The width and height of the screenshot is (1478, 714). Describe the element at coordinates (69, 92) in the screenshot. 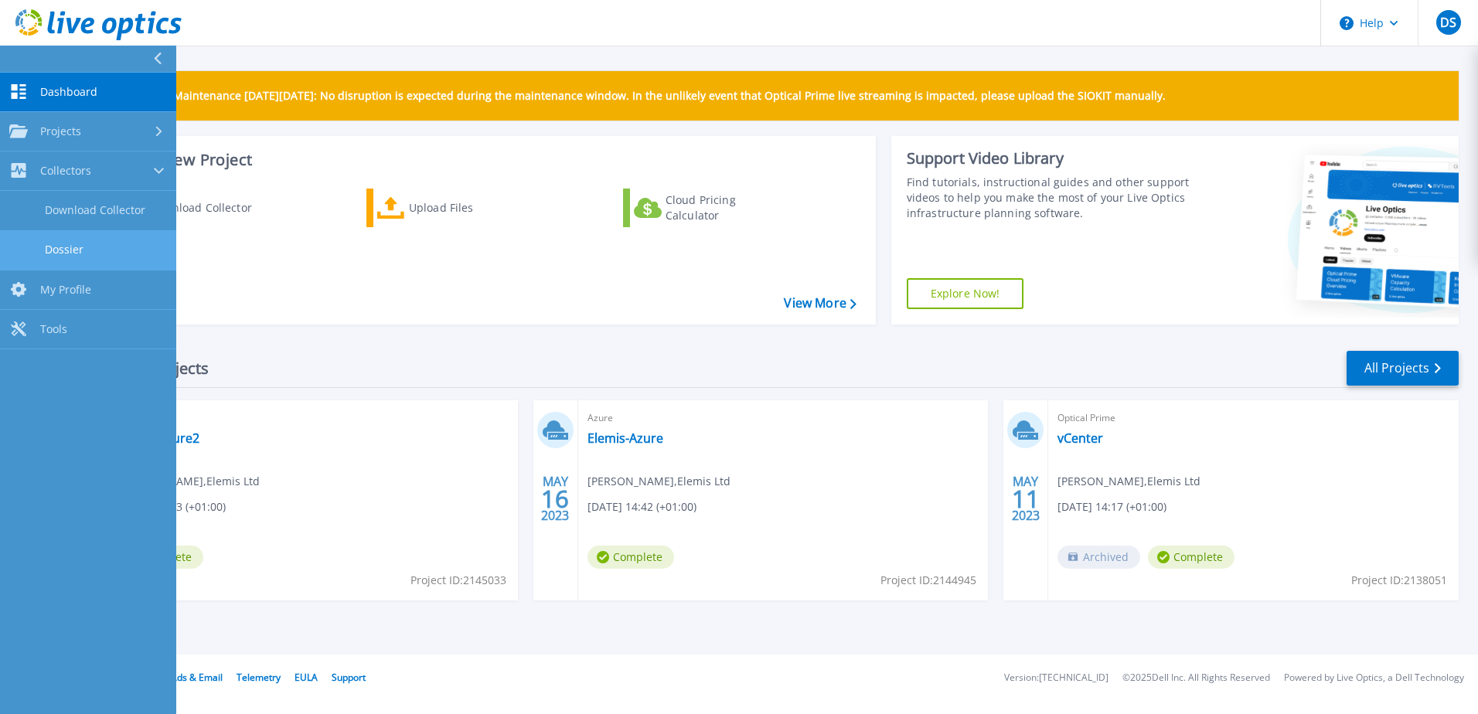

I see `span: Dashboard` at that location.